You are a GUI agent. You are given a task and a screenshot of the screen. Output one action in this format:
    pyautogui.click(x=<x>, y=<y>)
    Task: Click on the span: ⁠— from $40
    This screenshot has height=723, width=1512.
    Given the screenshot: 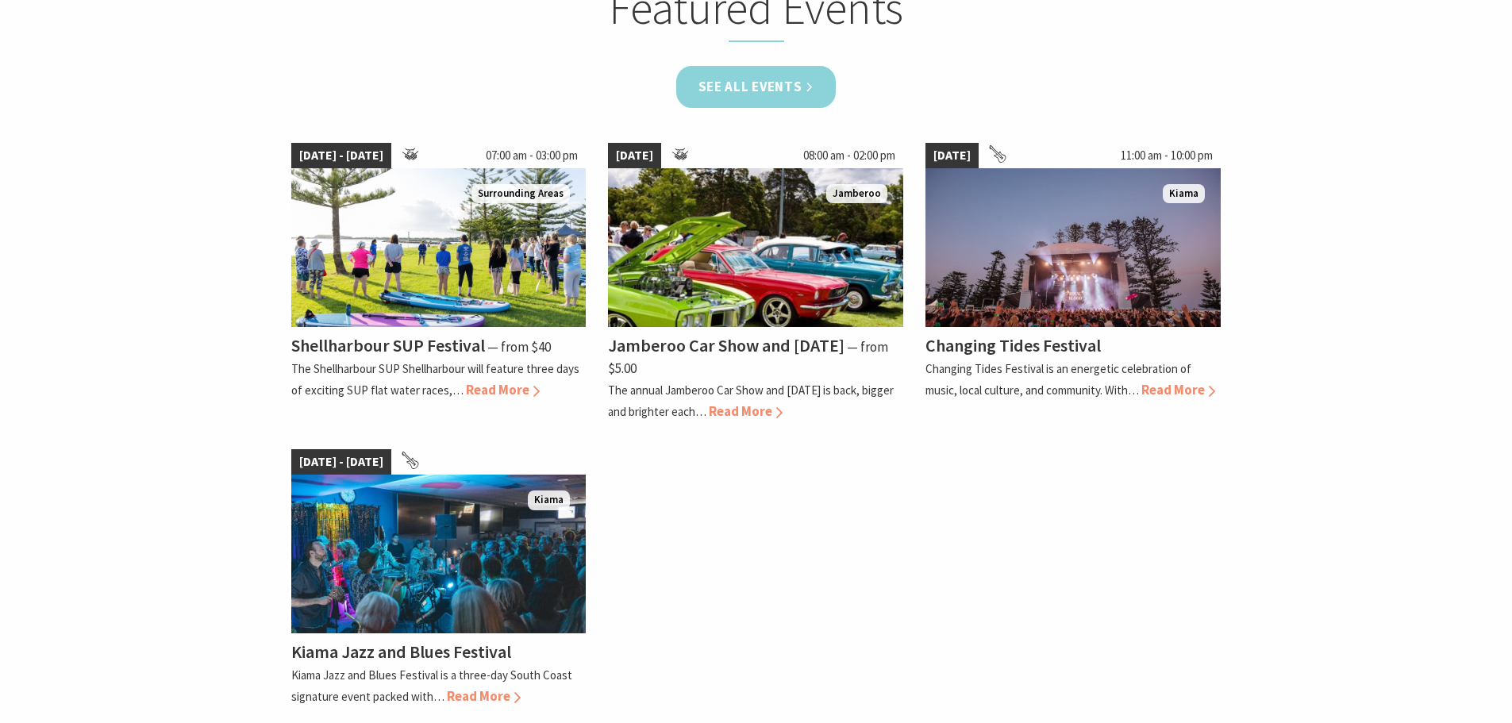 What is the action you would take?
    pyautogui.click(x=519, y=347)
    